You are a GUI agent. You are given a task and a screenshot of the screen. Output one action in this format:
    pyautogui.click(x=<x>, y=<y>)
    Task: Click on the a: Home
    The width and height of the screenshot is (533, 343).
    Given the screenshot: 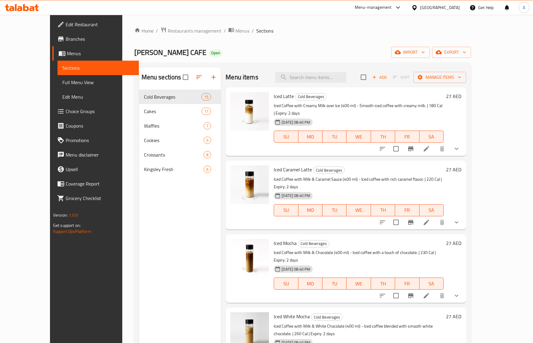 What is the action you would take?
    pyautogui.click(x=144, y=31)
    